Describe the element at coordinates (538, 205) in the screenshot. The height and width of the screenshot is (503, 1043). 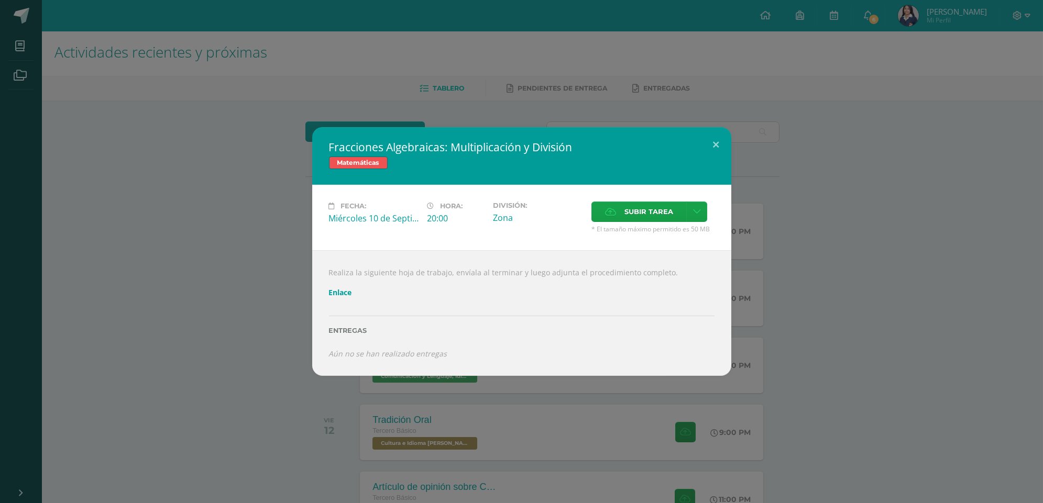
I see `label: División:` at that location.